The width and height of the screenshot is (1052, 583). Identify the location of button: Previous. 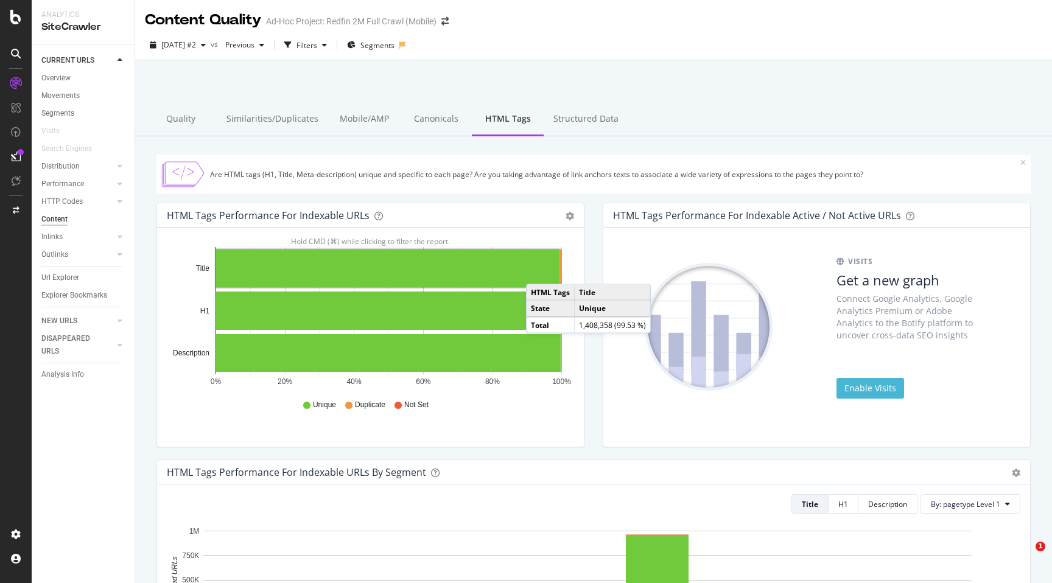
(245, 45).